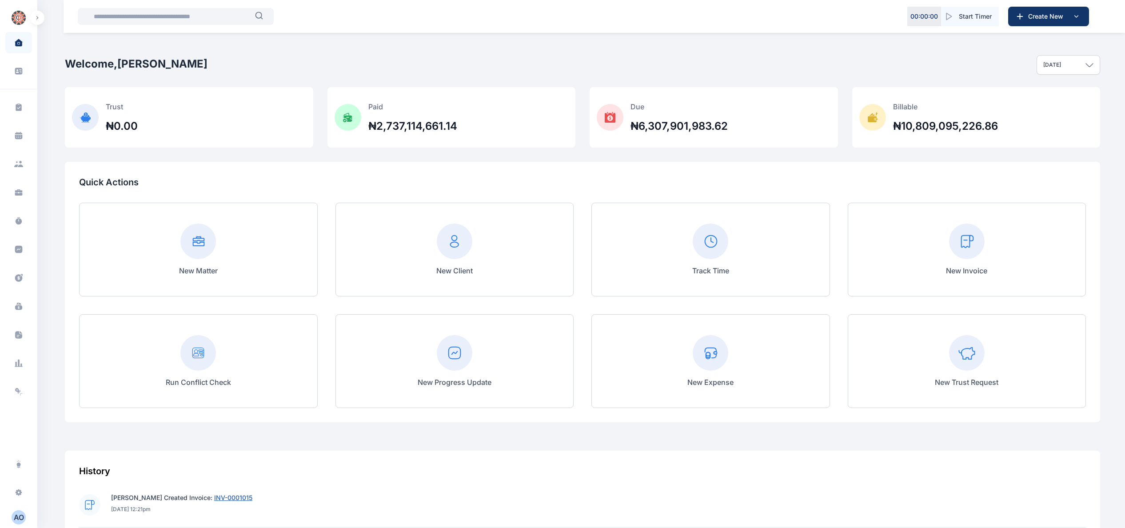 This screenshot has height=528, width=1125. What do you see at coordinates (924, 16) in the screenshot?
I see `p: 00 : 00 : 00` at bounding box center [924, 16].